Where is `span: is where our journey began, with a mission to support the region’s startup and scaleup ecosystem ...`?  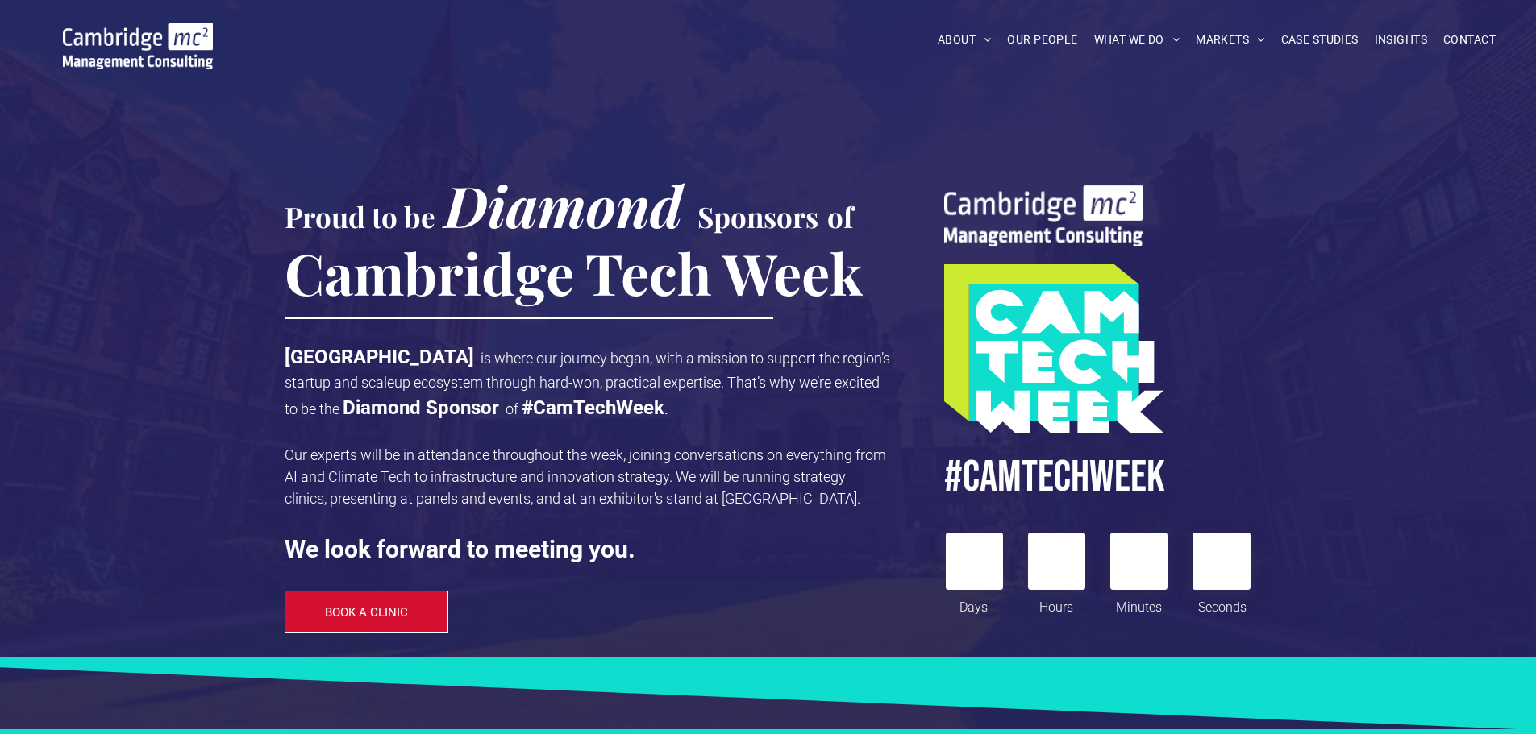 span: is where our journey began, with a mission to support the region’s startup and scaleup ecosystem ... is located at coordinates (587, 384).